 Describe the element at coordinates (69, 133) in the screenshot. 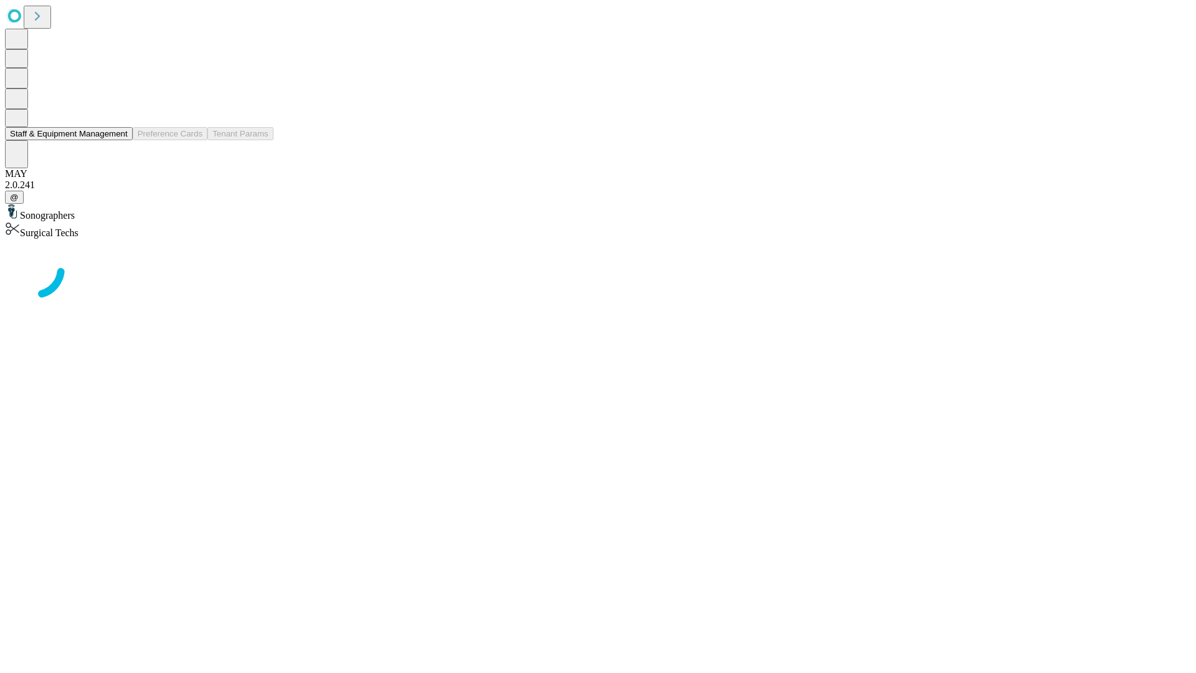

I see `button: Staff & Equipment Management` at that location.